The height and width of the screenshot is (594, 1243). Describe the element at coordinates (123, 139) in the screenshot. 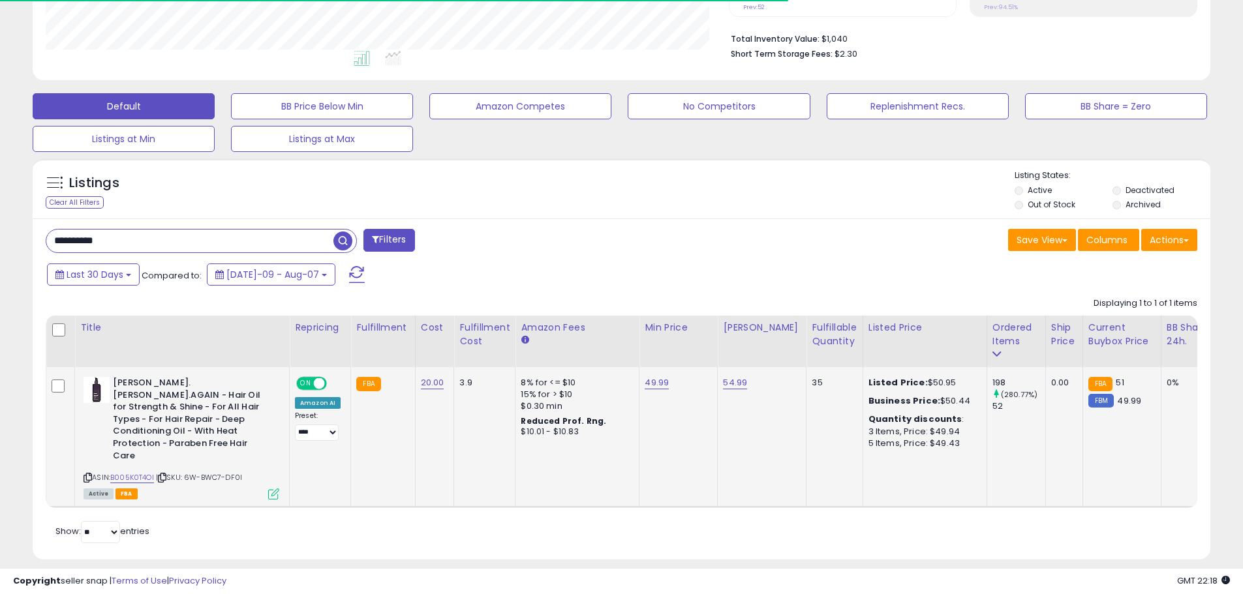

I see `button: Listings at Min` at that location.